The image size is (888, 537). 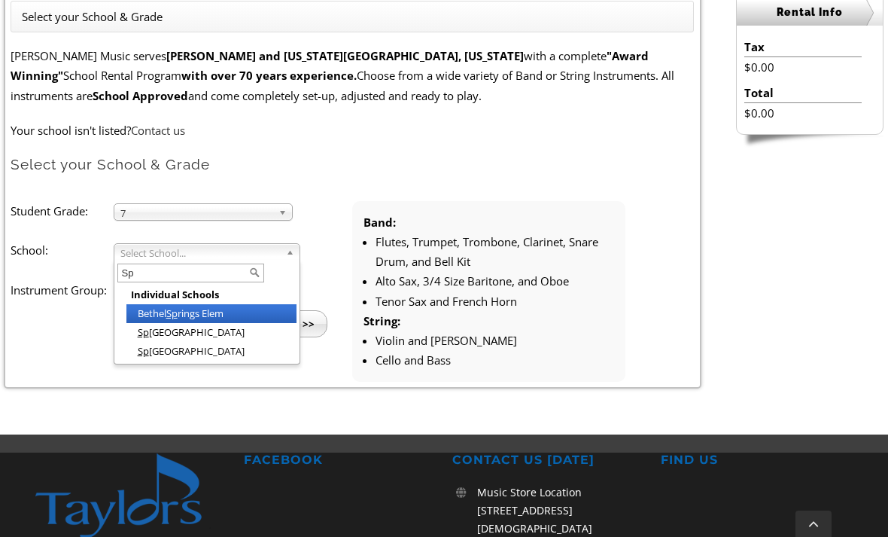 I want to click on li: Tax, so click(x=802, y=47).